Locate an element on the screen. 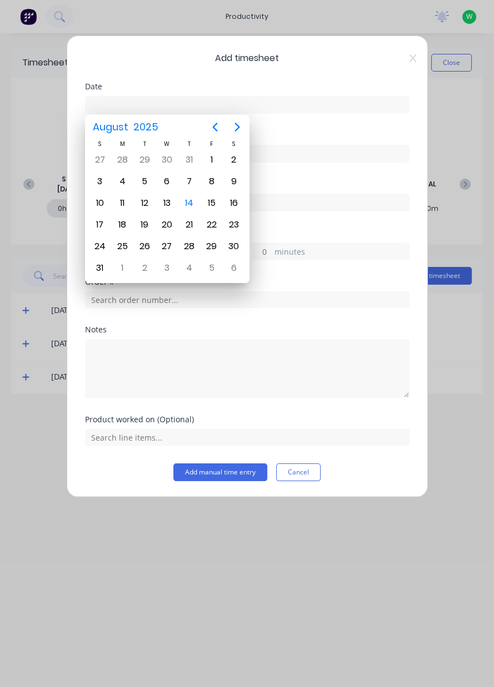 This screenshot has height=687, width=494. button: Cancel is located at coordinates (298, 472).